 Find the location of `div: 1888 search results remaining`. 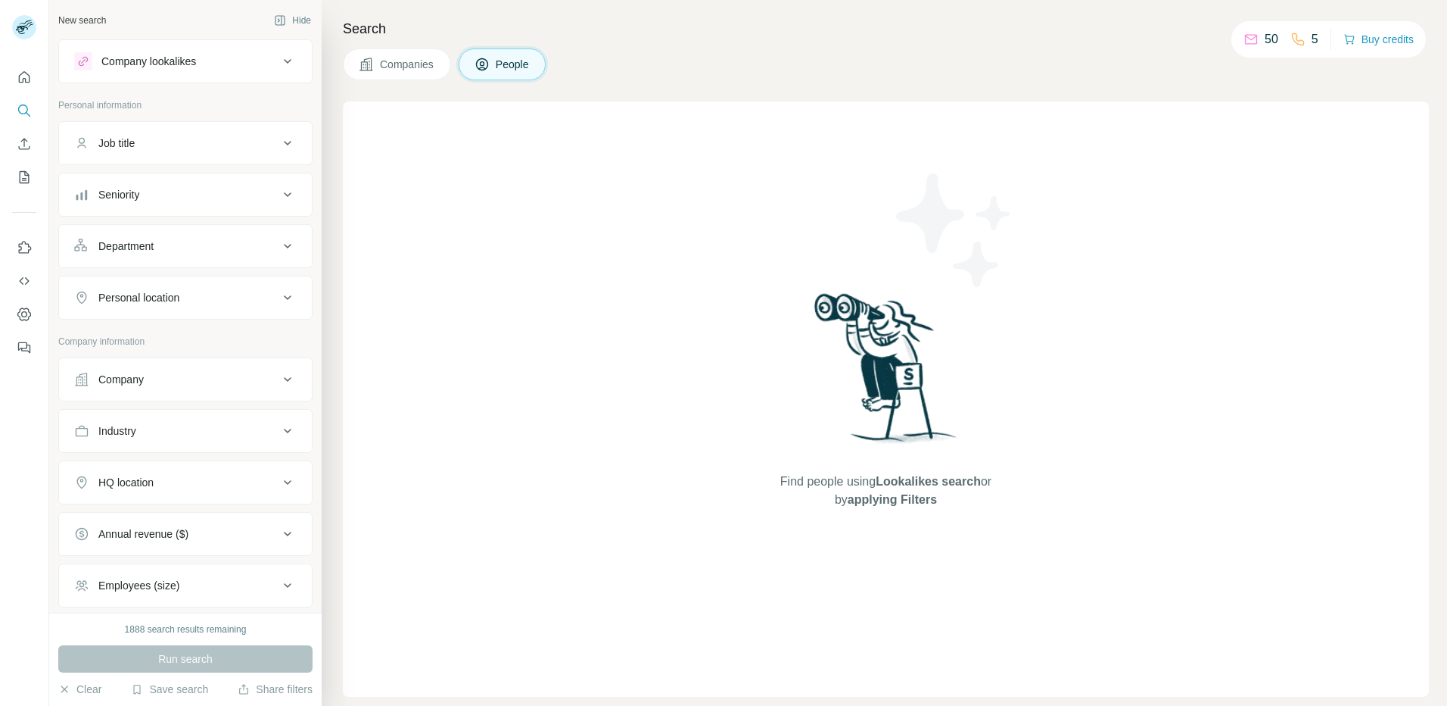

div: 1888 search results remaining is located at coordinates (185, 629).